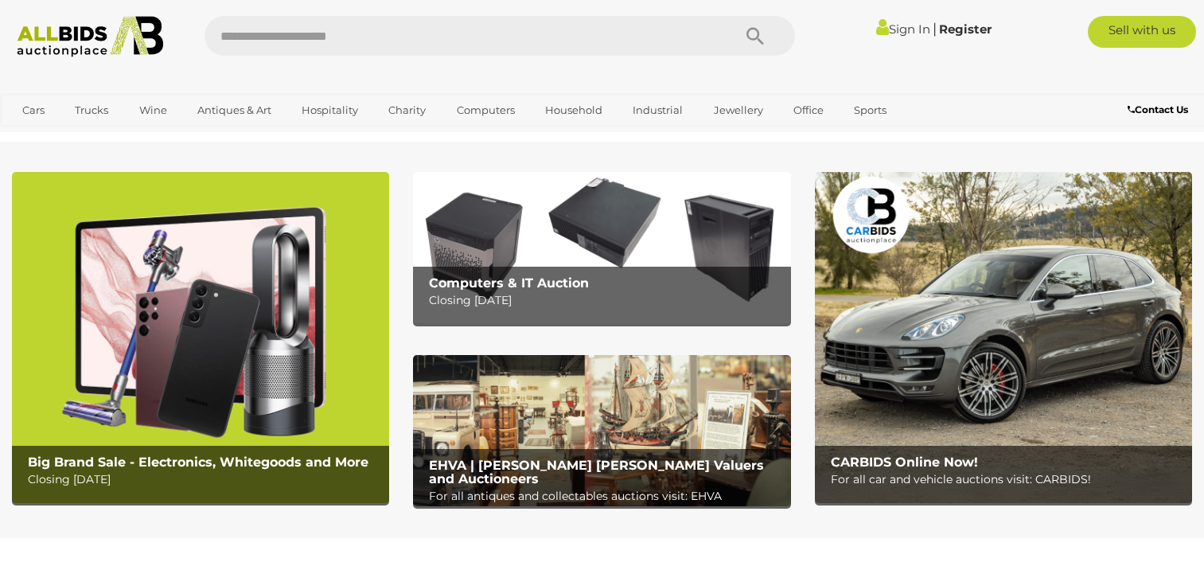 The height and width of the screenshot is (570, 1204). Describe the element at coordinates (1004, 337) in the screenshot. I see `a: CARBIDS Online Now! CARBIDS Online Now! For all car and vehicle auctions visit: CARBIDS!` at that location.